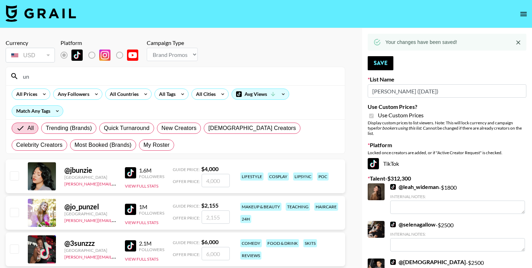 The height and width of the screenshot is (268, 532). What do you see at coordinates (413, 225) in the screenshot?
I see `a: @selenagallow` at bounding box center [413, 225].